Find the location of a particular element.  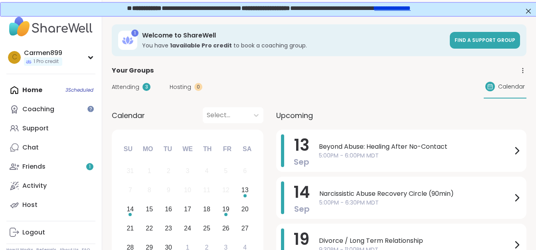

div: 12 is located at coordinates (226, 190).